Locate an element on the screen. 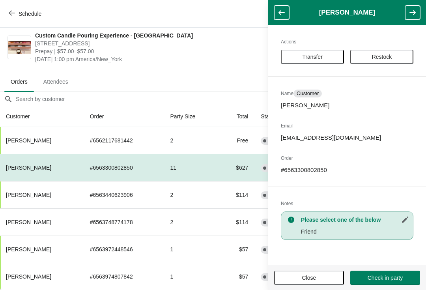 The width and height of the screenshot is (426, 290). p: Friend is located at coordinates (355, 232).